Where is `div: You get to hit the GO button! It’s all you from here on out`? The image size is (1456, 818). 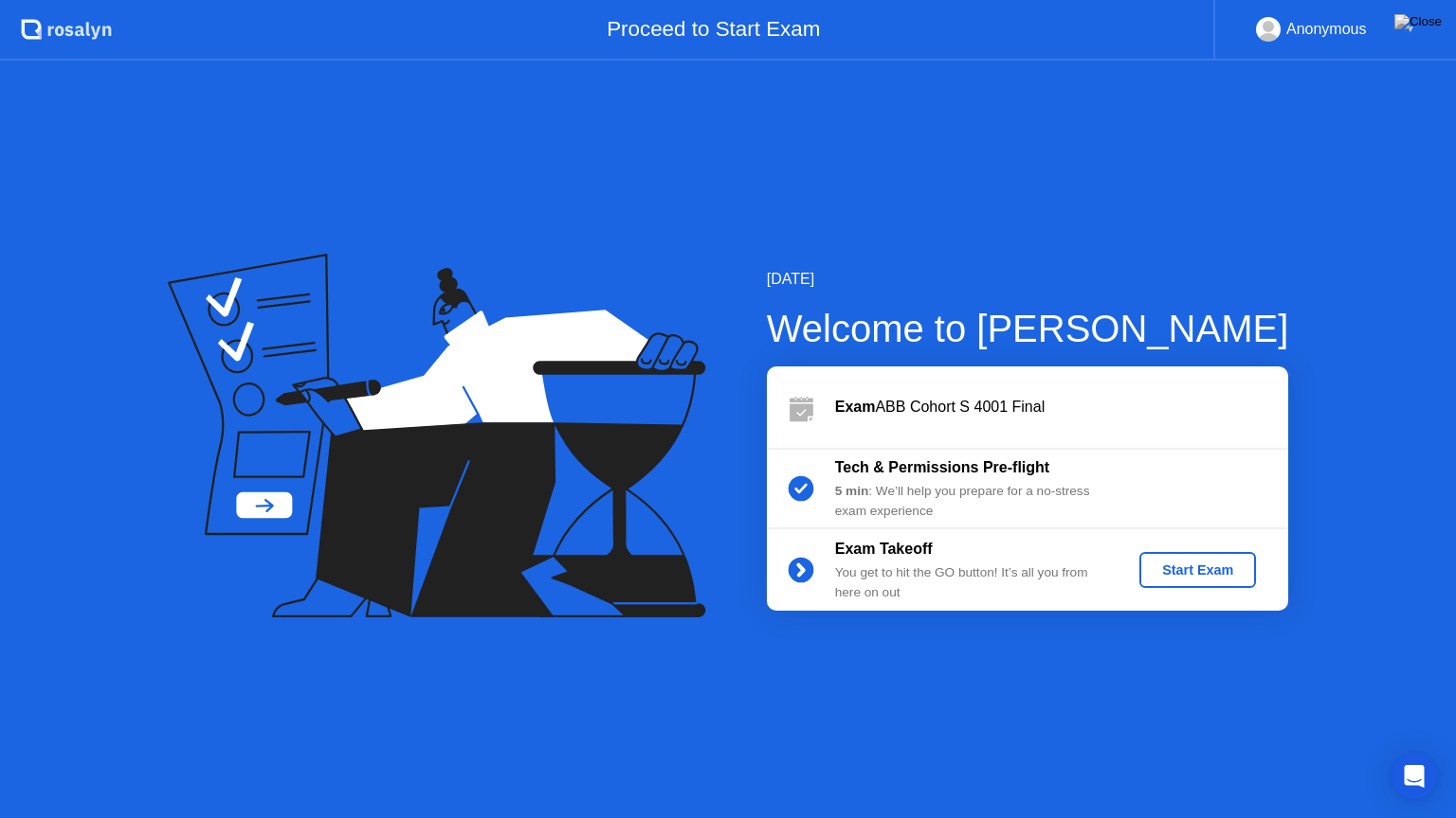
div: You get to hit the GO button! It’s all you from here on out is located at coordinates (971, 582).